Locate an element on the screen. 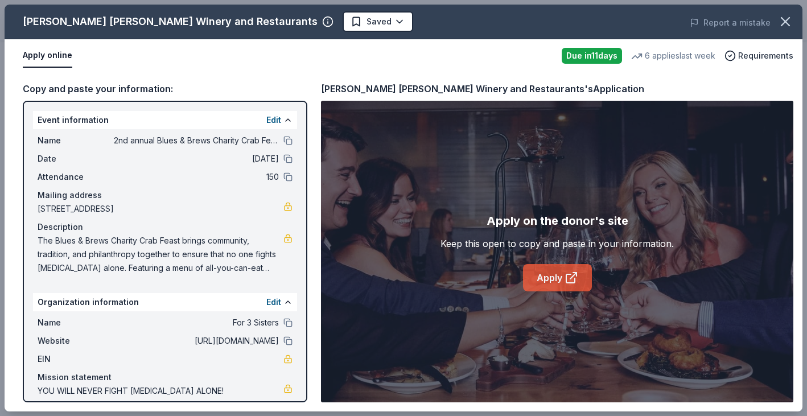 The image size is (807, 416). span: 150 is located at coordinates (196, 177).